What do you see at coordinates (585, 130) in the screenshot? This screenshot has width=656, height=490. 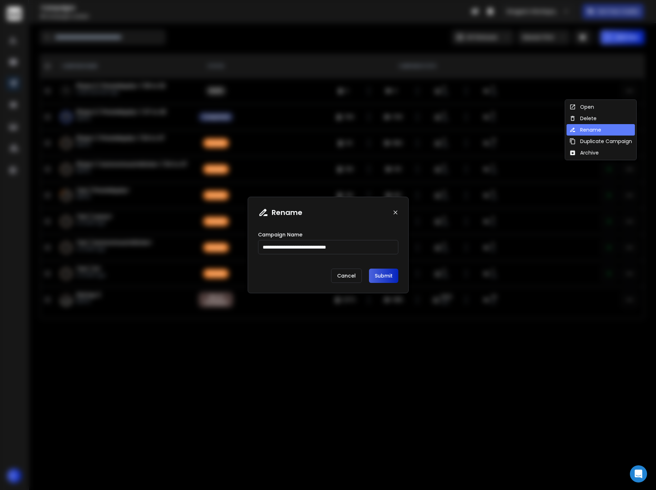 I see `div: Rename` at bounding box center [585, 130].